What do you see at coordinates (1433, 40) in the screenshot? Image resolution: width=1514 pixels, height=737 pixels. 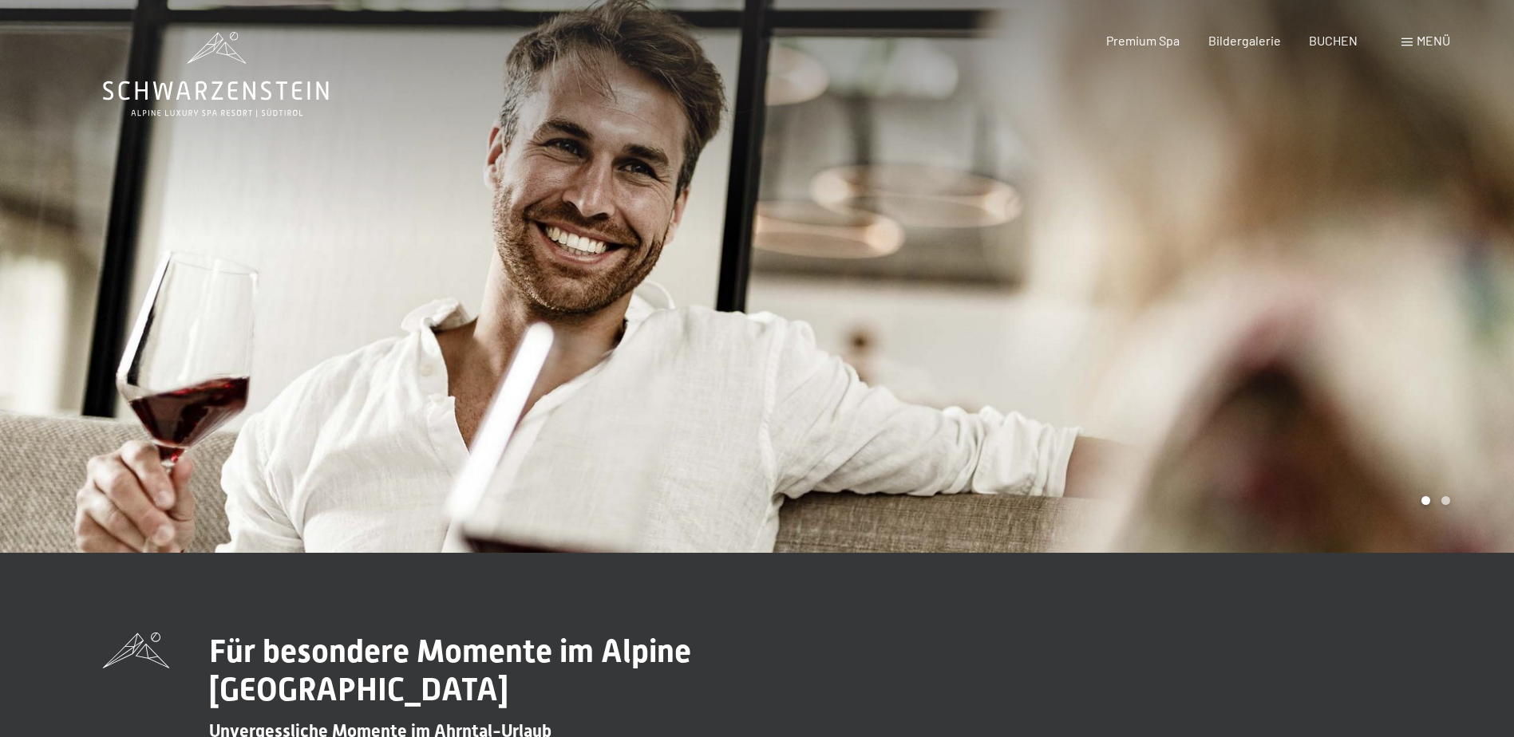 I see `span: Menü` at bounding box center [1433, 40].